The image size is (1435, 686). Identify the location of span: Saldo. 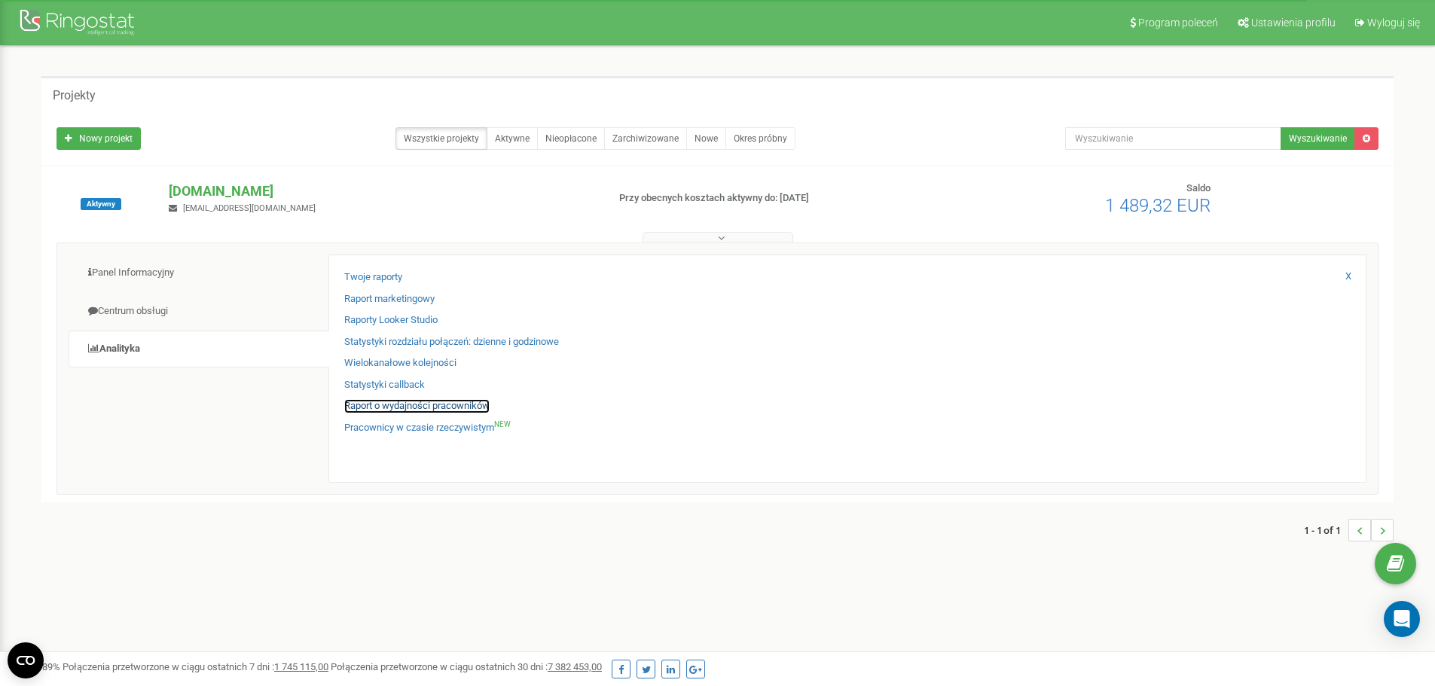
(1198, 188).